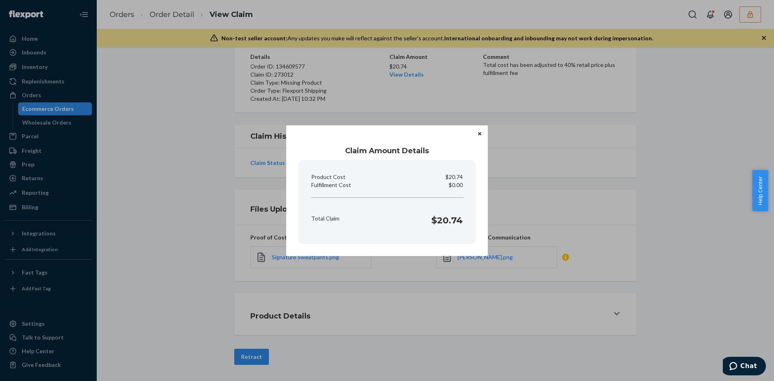  Describe the element at coordinates (328, 177) in the screenshot. I see `p: Product Cost` at that location.